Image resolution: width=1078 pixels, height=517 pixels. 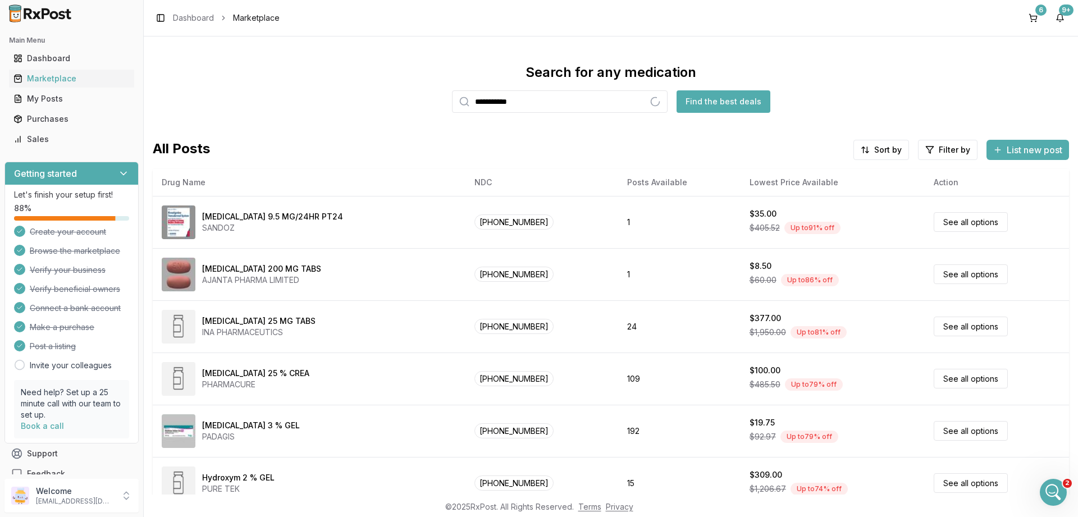 What do you see at coordinates (272, 228) in the screenshot?
I see `div: SANDOZ` at bounding box center [272, 228].